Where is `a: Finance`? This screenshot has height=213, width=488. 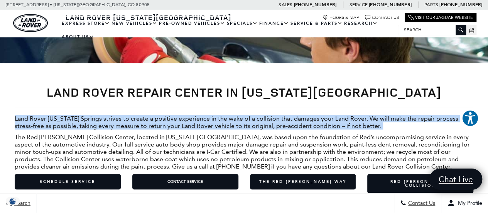
a: Finance is located at coordinates (274, 23).